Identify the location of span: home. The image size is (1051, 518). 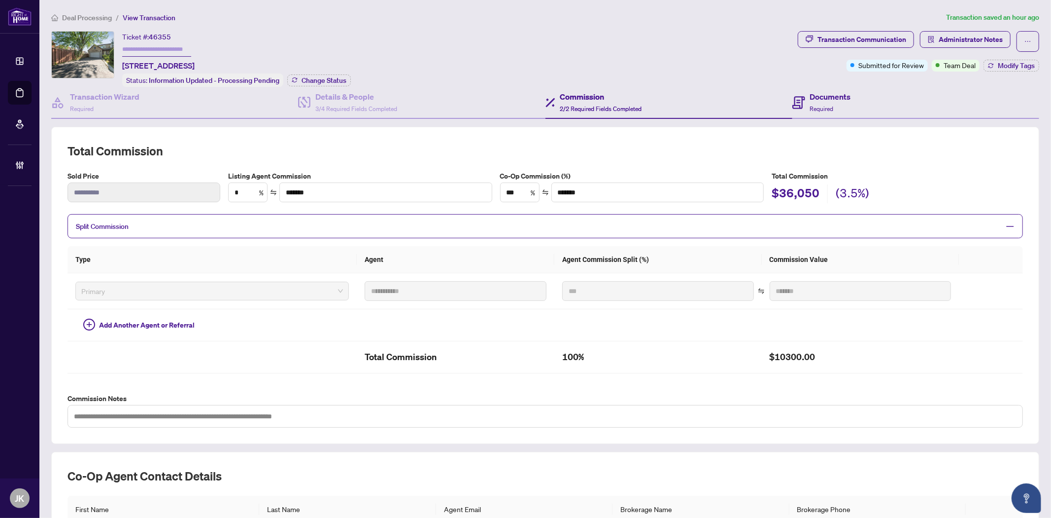
(55, 18).